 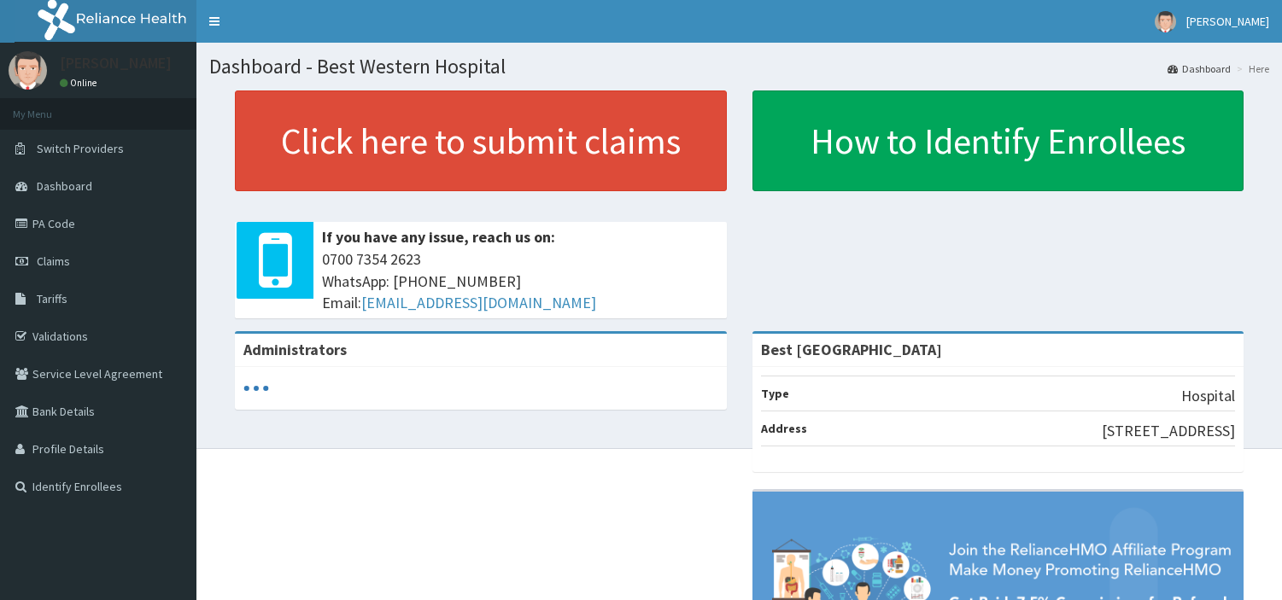 I want to click on a: Click here to submit claims, so click(x=481, y=141).